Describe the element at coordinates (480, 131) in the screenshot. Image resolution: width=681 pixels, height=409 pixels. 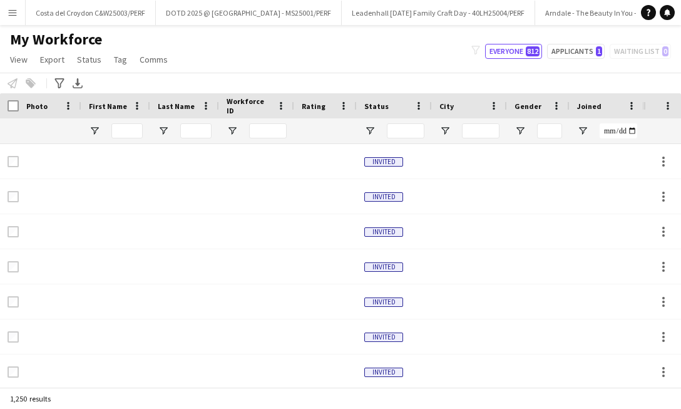
I see `input: City Filter Input` at that location.